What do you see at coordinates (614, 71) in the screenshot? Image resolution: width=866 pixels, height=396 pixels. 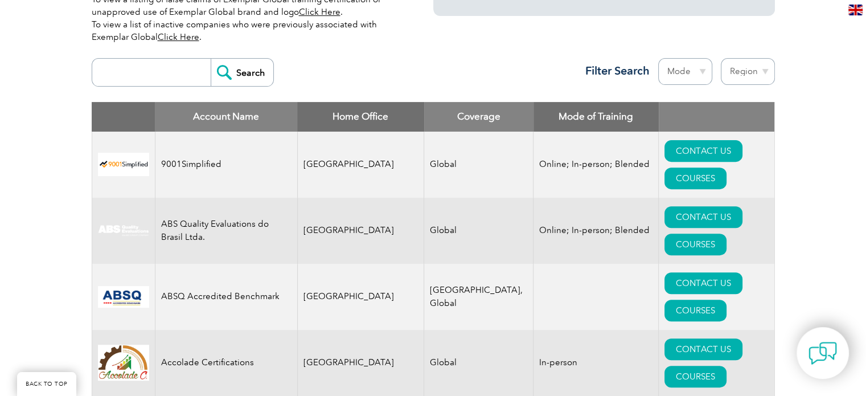 I see `h3: Filter Search` at bounding box center [614, 71].